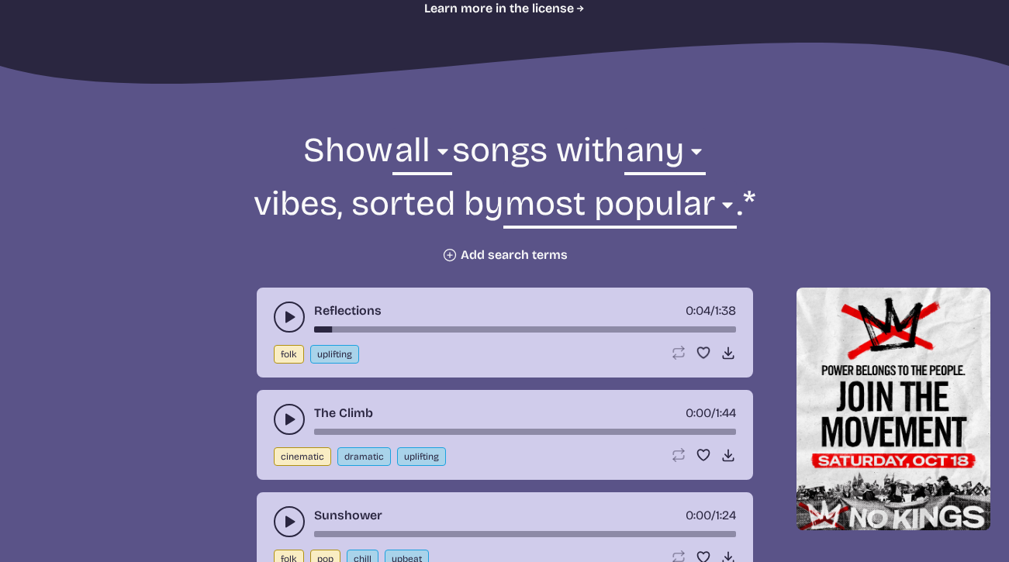  I want to click on button: dramatic, so click(364, 457).